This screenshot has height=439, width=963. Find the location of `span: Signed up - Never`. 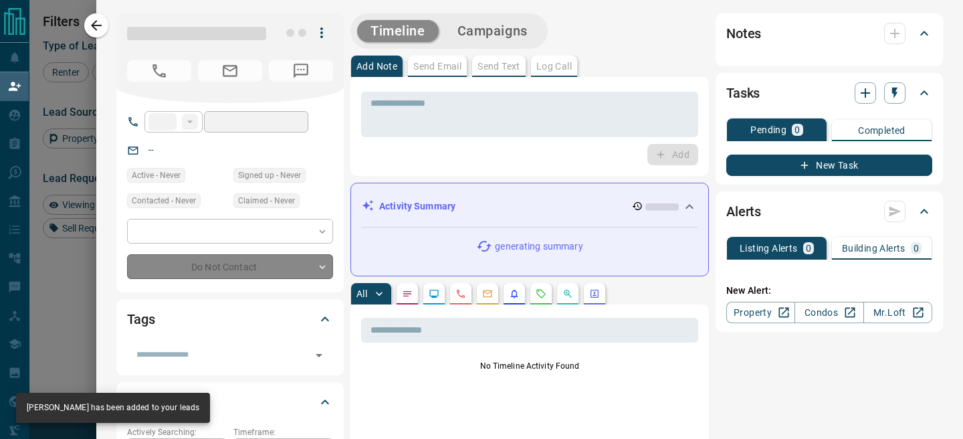

span: Signed up - Never is located at coordinates (269, 175).